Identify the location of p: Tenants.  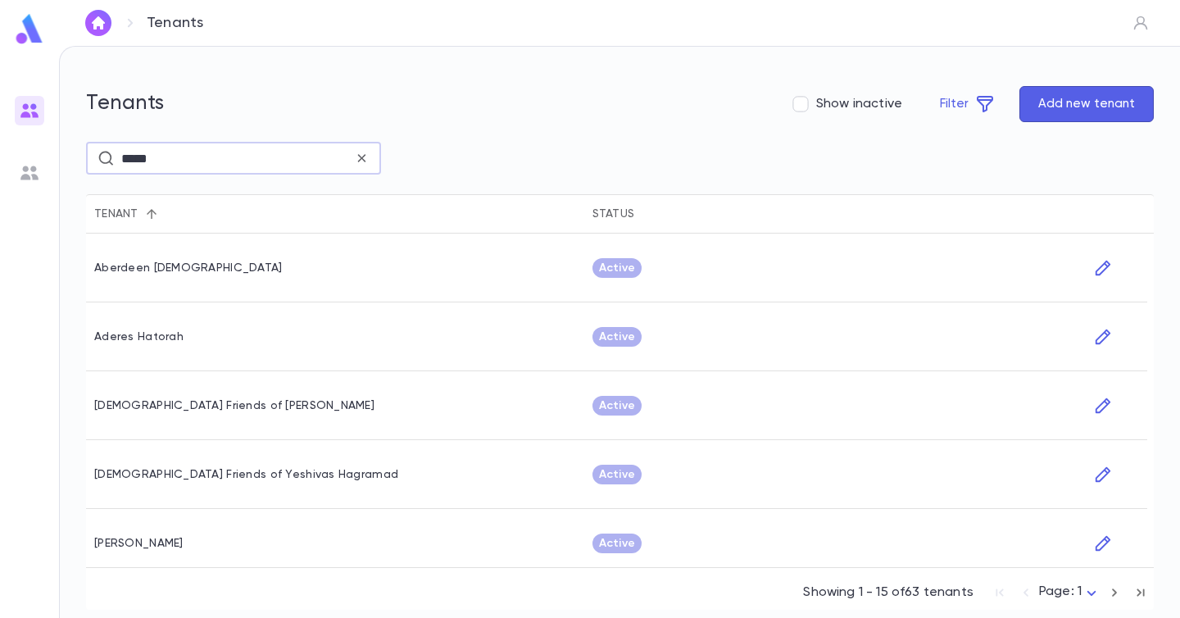
(175, 23).